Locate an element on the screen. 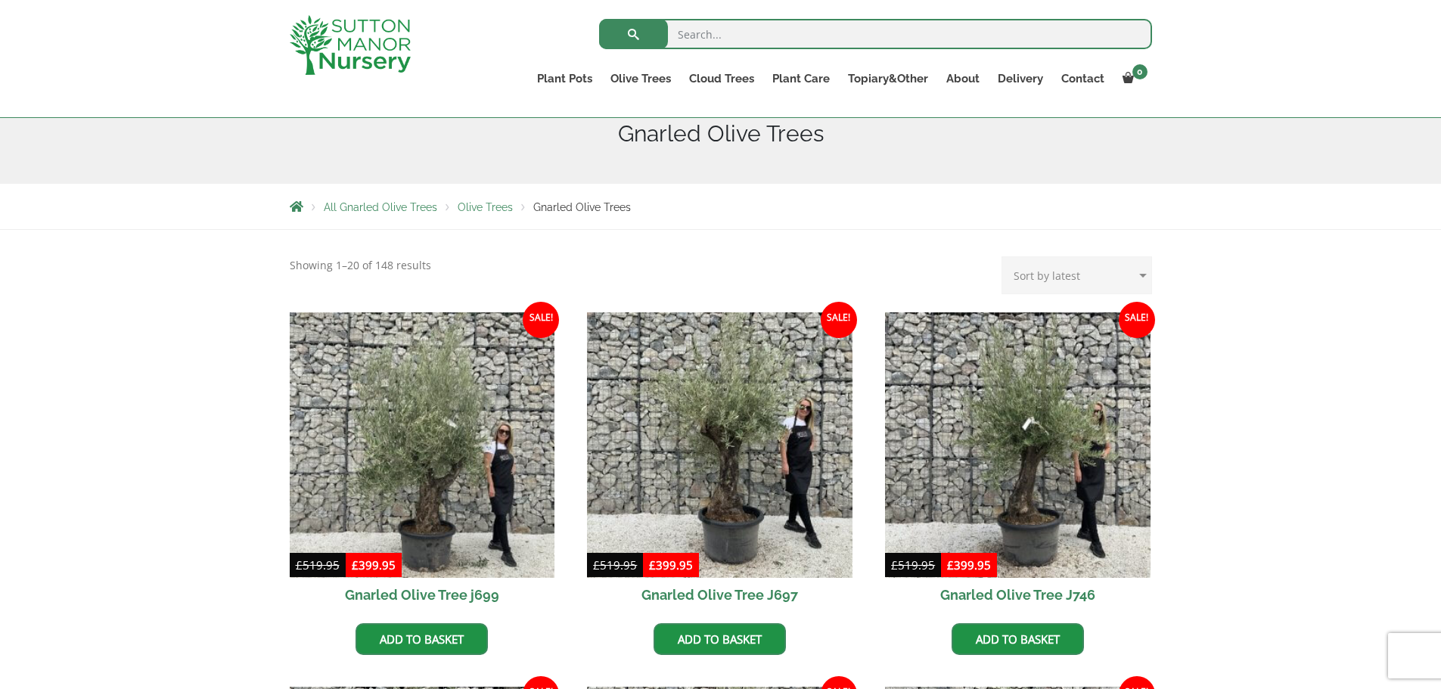 The image size is (1441, 689). select: Shop order is located at coordinates (1077, 275).